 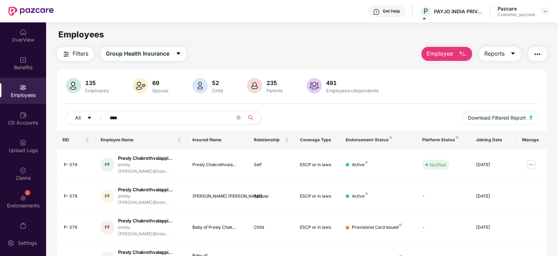 What do you see at coordinates (97, 90) in the screenshot?
I see `div: Employees` at bounding box center [97, 90].